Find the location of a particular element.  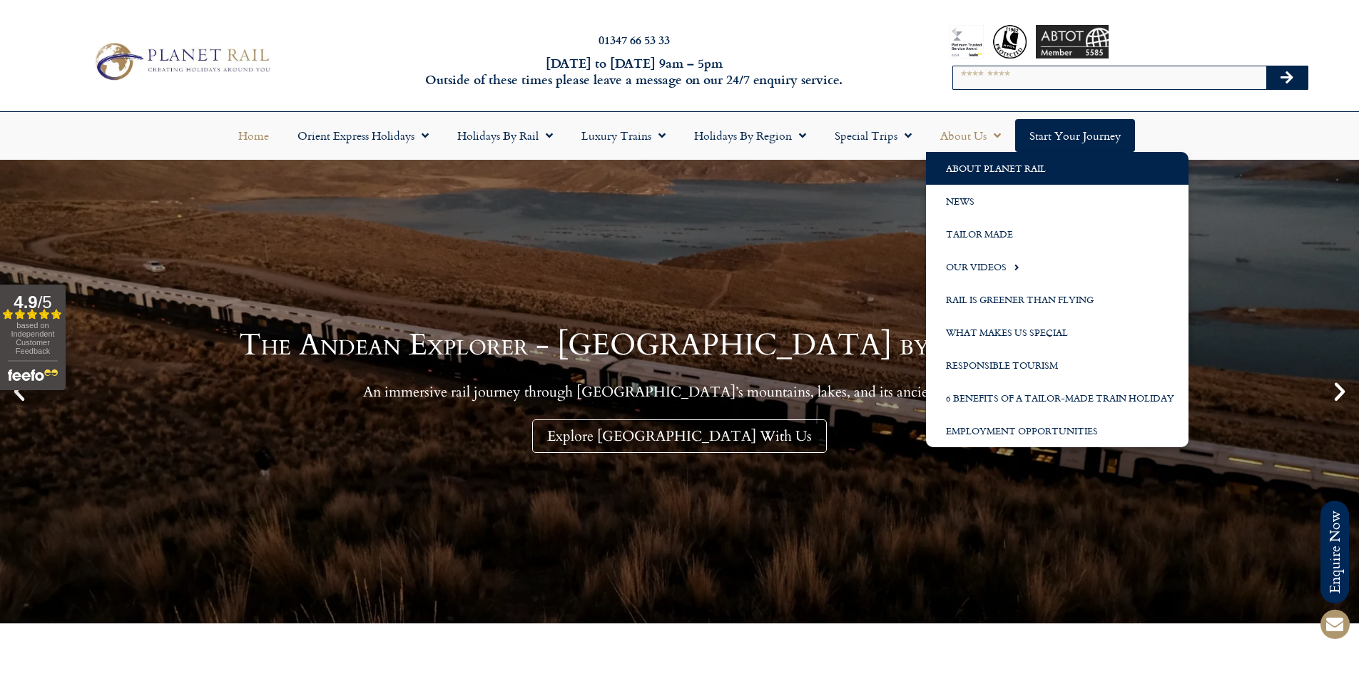

a: Employment Opportunities is located at coordinates (1057, 431).